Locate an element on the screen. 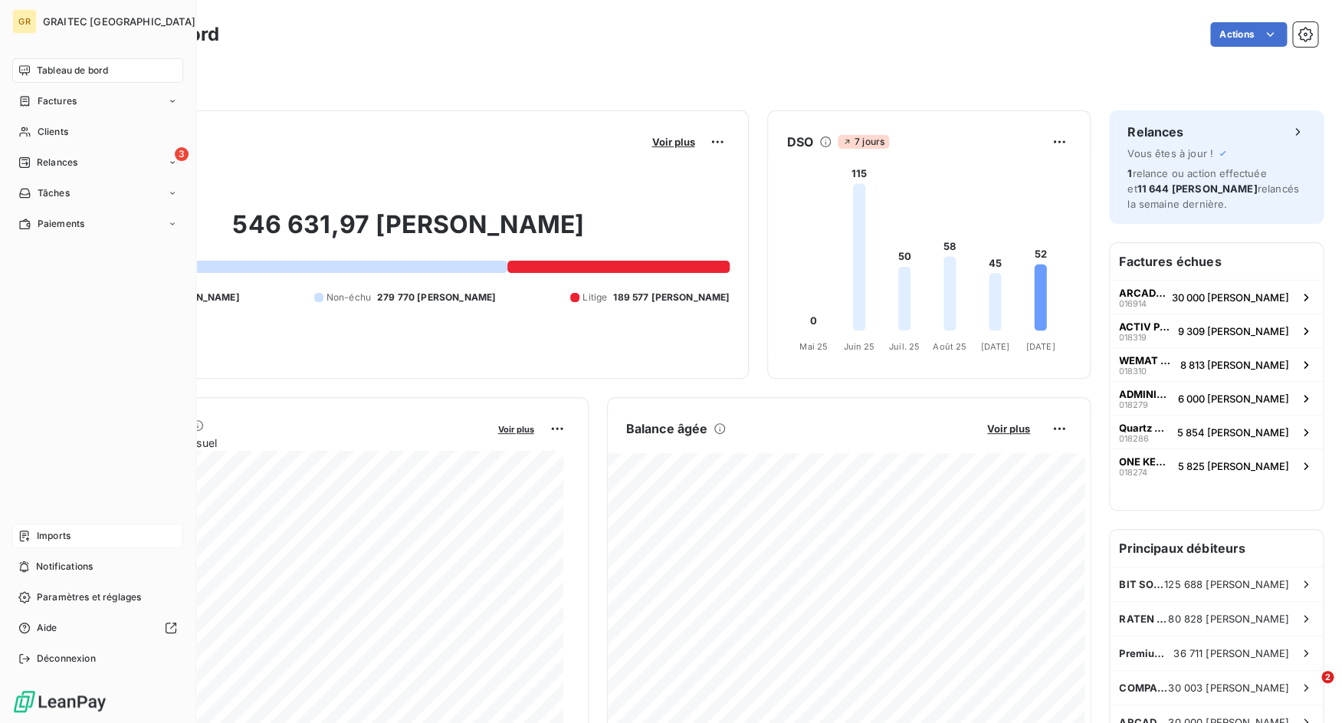  span: WEMAT GLOBAL SRL is located at coordinates (1147, 360).